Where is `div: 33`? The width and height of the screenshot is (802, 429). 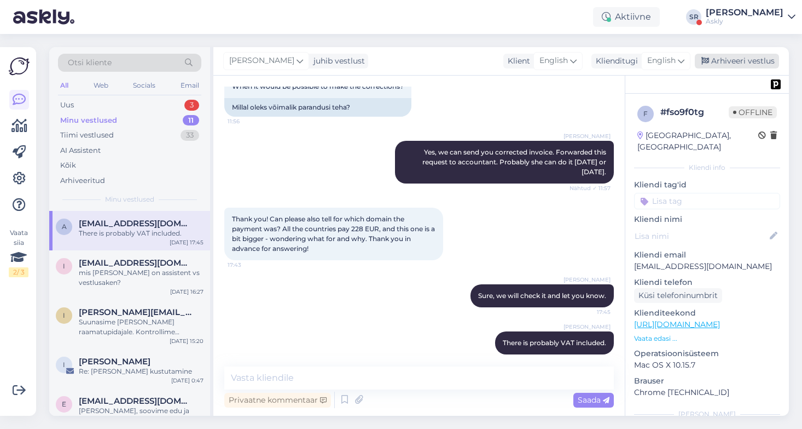 div: 33 is located at coordinates (190, 135).